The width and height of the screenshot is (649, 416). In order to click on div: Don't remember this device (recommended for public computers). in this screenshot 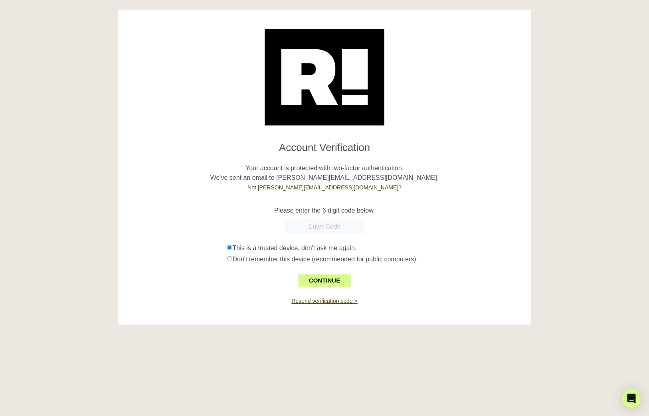, I will do `click(376, 259)`.